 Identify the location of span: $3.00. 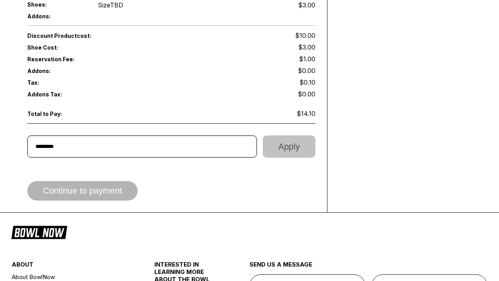
(307, 47).